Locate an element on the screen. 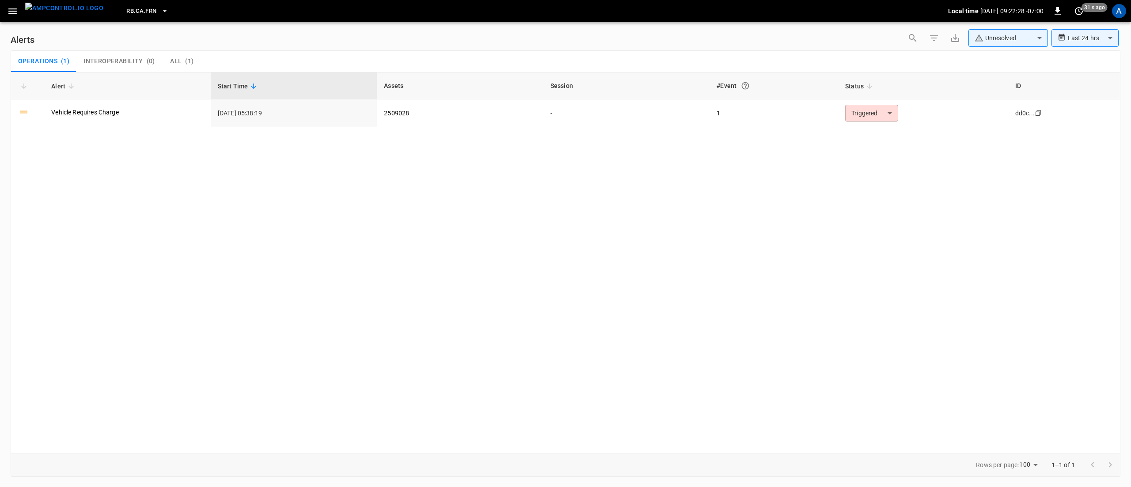 Image resolution: width=1131 pixels, height=487 pixels. p: 1–1 of 1 is located at coordinates (1063, 465).